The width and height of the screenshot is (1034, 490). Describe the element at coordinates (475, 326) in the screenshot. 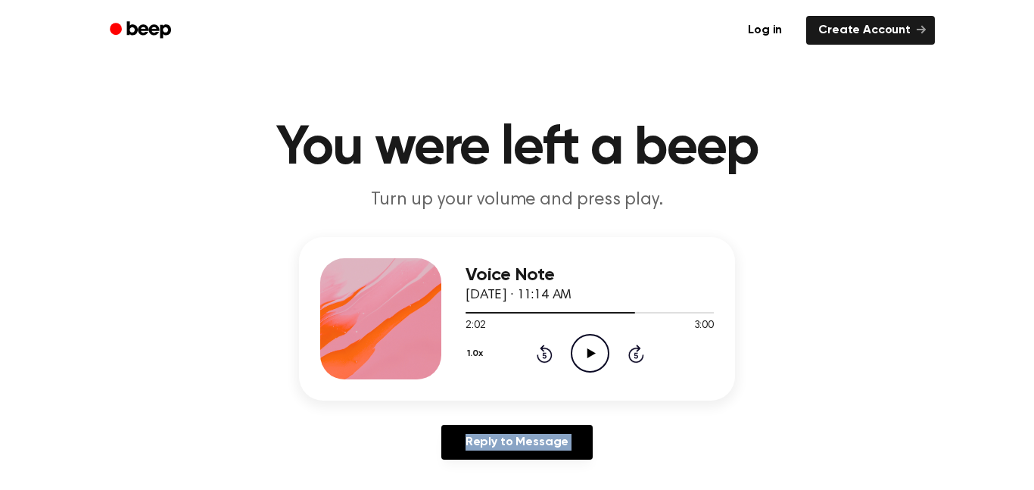

I see `span: 2:02` at that location.